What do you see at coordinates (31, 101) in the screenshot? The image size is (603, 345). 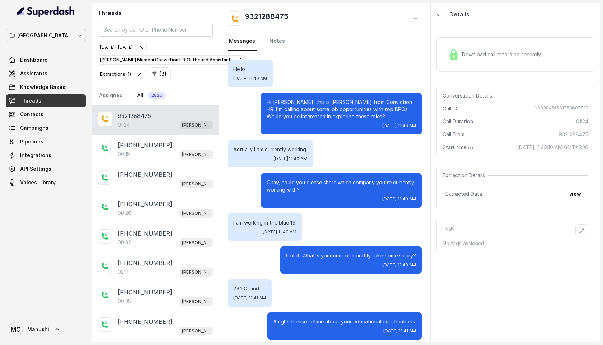 I see `span: Threads` at bounding box center [31, 101].